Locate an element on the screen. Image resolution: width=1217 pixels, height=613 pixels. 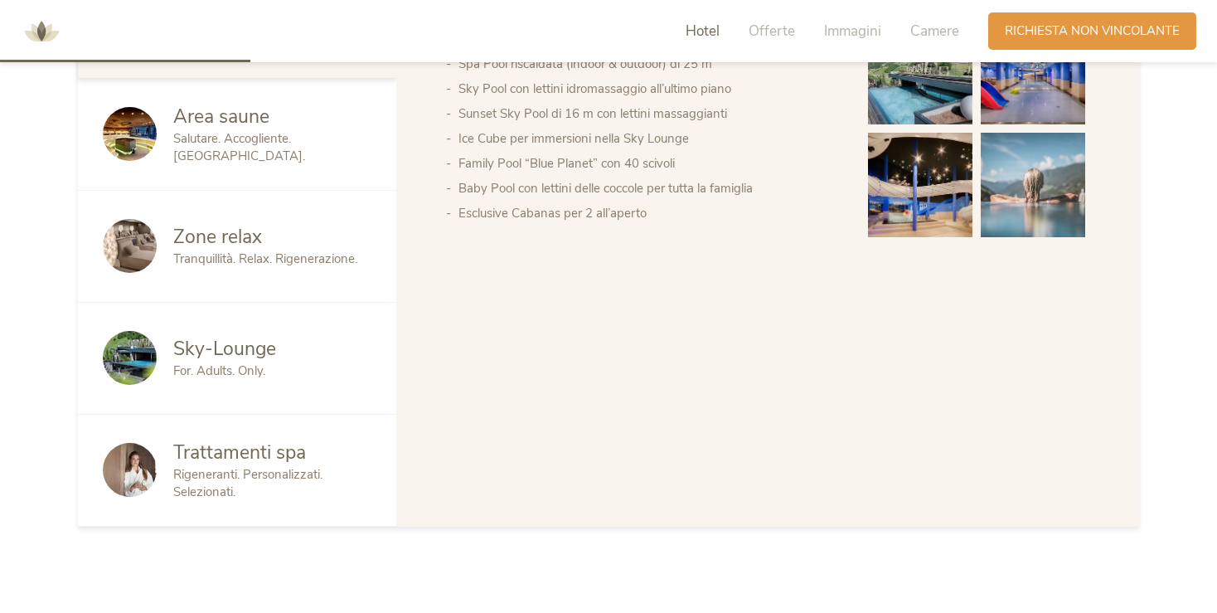
li: Sunset Sky Pool di 16 m con lettini massaggianti is located at coordinates (647, 114).